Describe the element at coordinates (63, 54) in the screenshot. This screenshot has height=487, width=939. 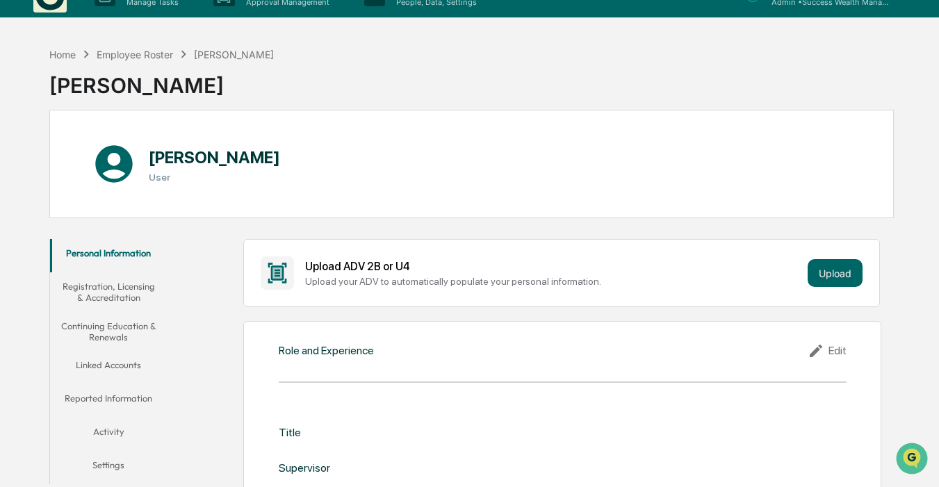
I see `div: Home` at that location.